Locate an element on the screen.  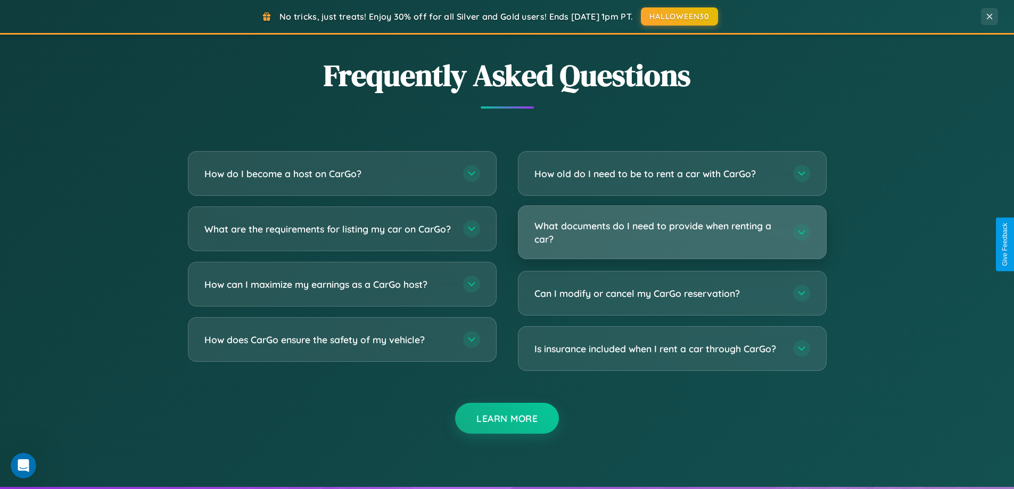
h3: Is insurance included when I rent a car through CarGo? is located at coordinates (659, 349).